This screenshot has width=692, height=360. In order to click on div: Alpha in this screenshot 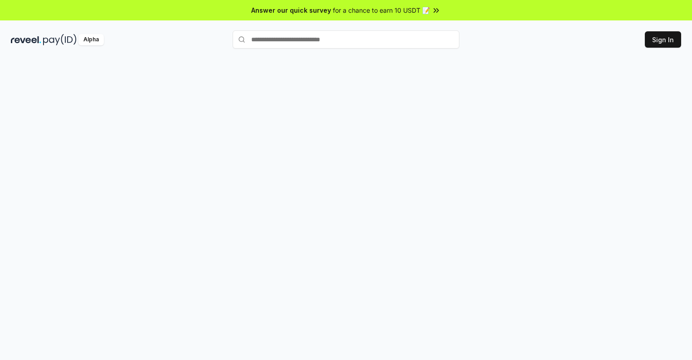, I will do `click(91, 39)`.